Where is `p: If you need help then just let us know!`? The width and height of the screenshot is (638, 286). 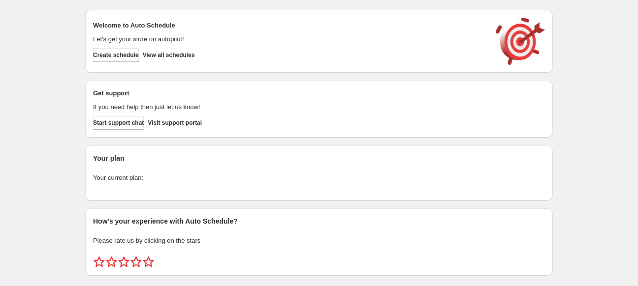
p: If you need help then just let us know! is located at coordinates (289, 107).